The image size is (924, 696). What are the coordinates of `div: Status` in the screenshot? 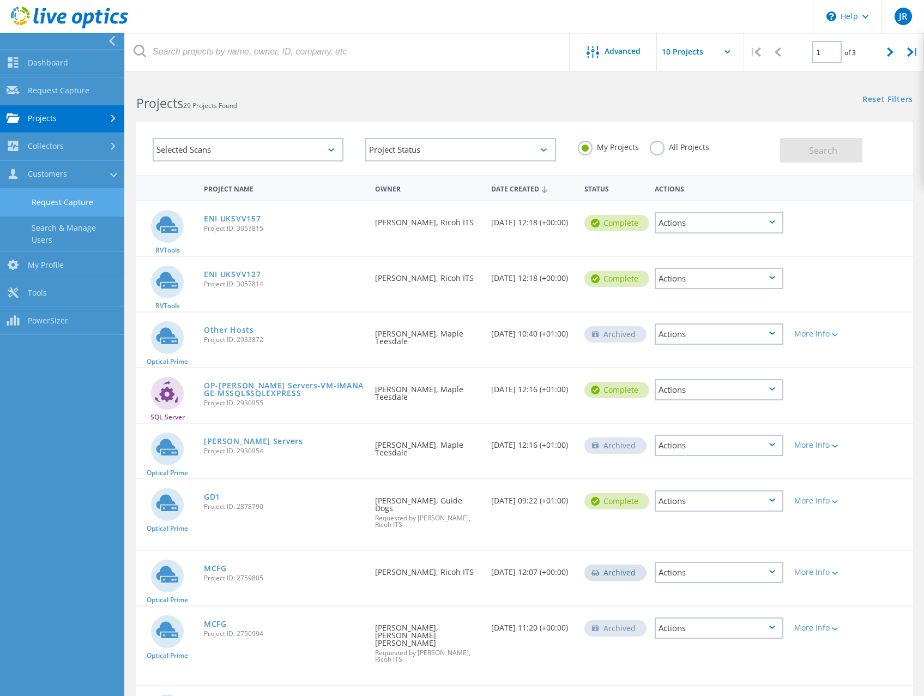 It's located at (614, 188).